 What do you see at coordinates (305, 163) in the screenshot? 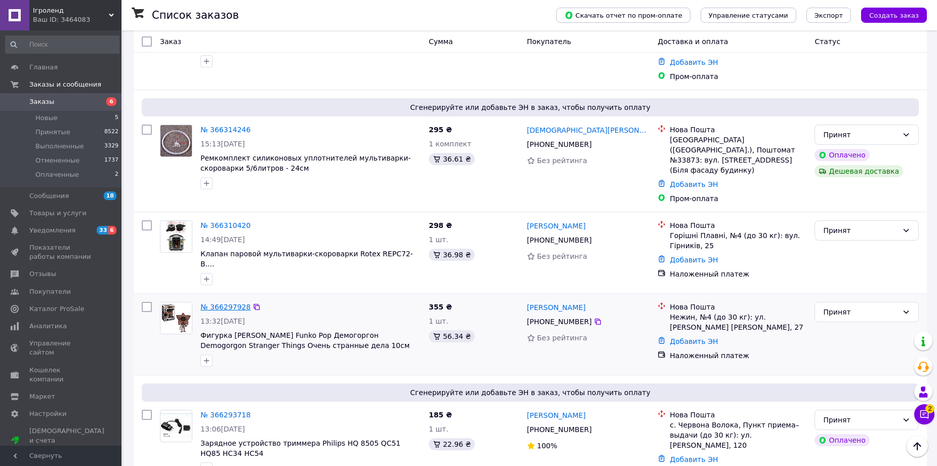
I see `a: Ремкомплект силиконовых уплотнителей мультиварки-скороварки 5/6литров - 24см` at bounding box center [305, 163].